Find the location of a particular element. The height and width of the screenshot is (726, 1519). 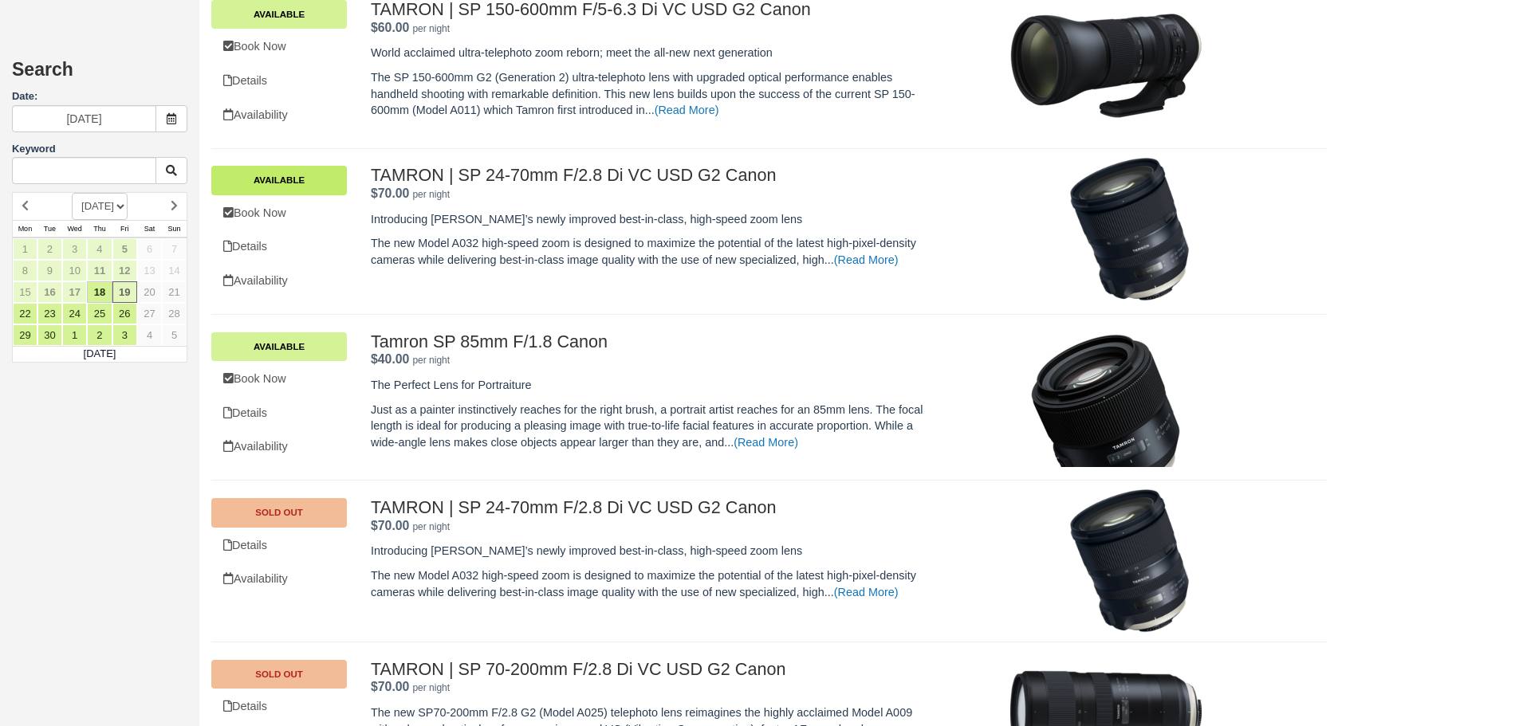

p: Just as a painter instinctively reaches for the right brush, a portrait artist reaches for an 85m... is located at coordinates (647, 427).